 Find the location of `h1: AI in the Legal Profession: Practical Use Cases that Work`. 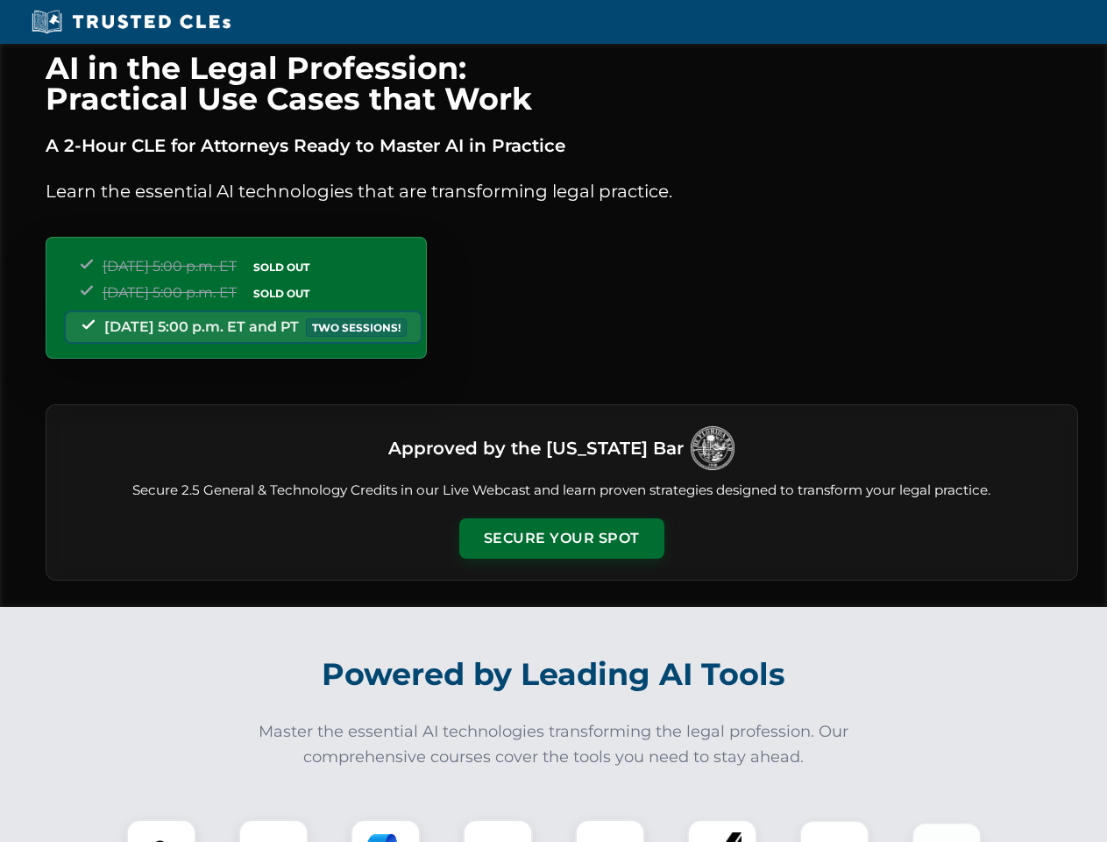

h1: AI in the Legal Profession: Practical Use Cases that Work is located at coordinates (562, 83).